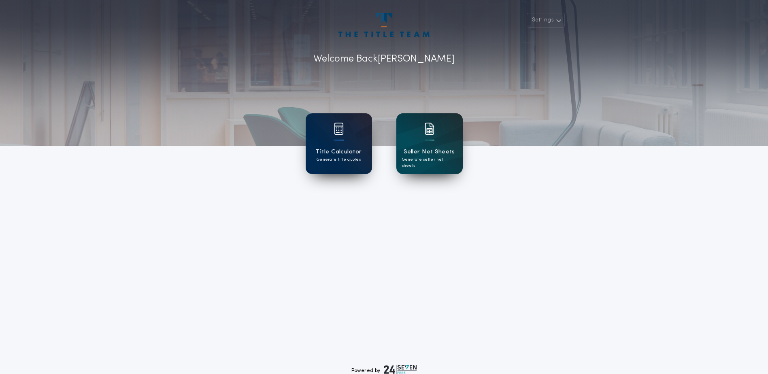 The image size is (768, 374). Describe the element at coordinates (338, 160) in the screenshot. I see `p: Generate title quotes` at that location.